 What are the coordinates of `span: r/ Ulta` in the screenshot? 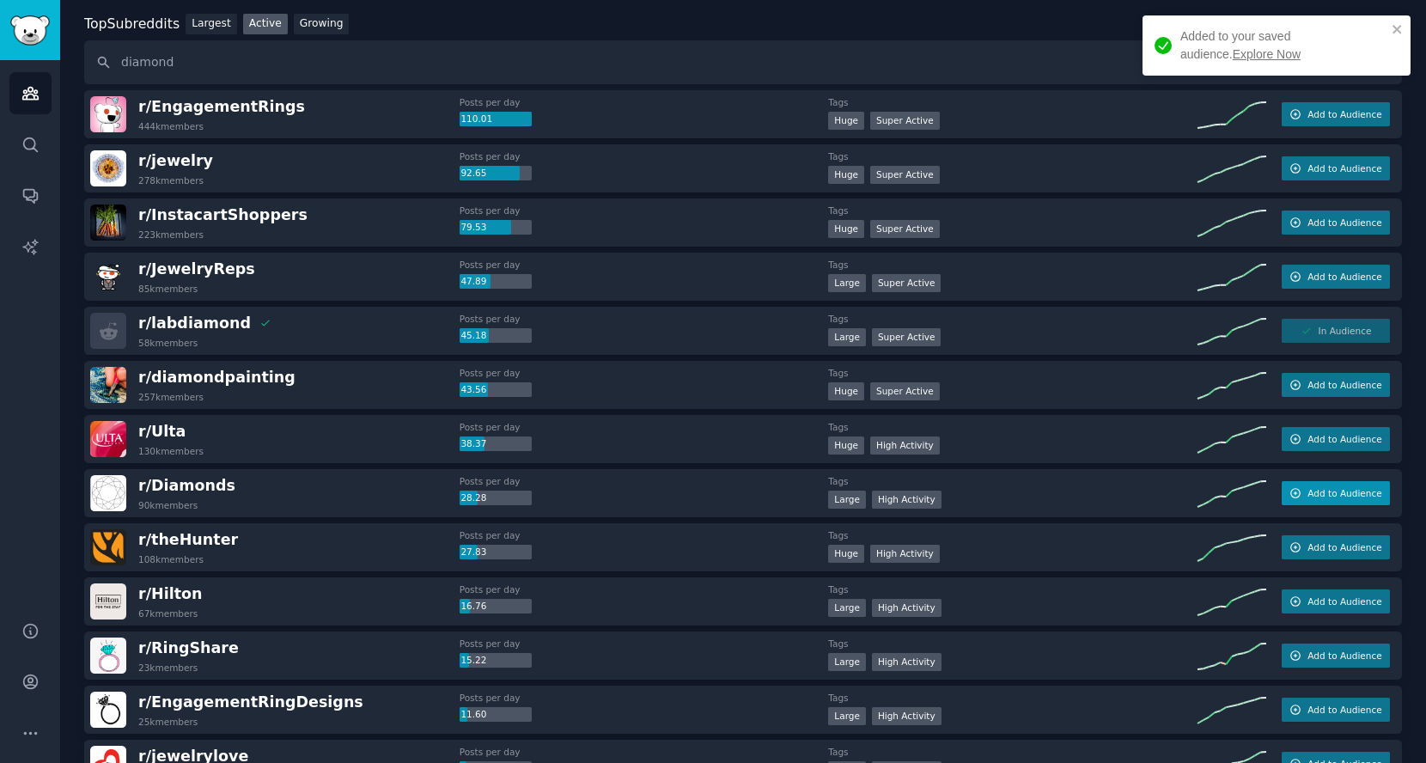 It's located at (161, 431).